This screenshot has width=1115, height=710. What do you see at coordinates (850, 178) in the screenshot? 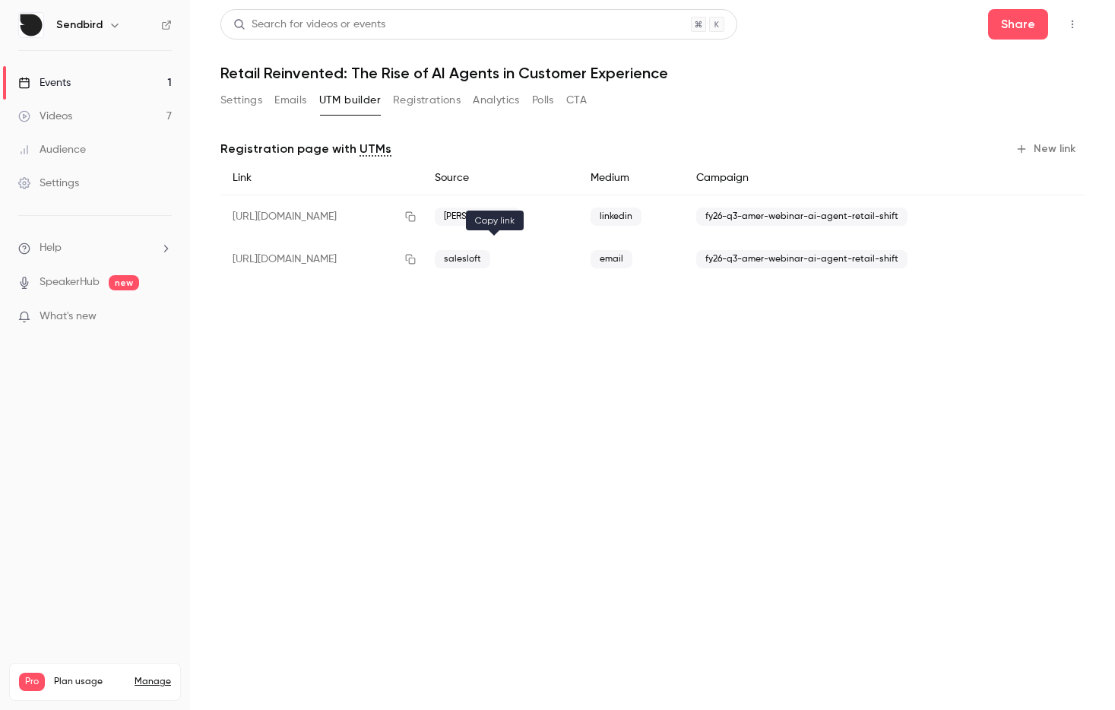
I see `div: Campaign` at bounding box center [850, 178].